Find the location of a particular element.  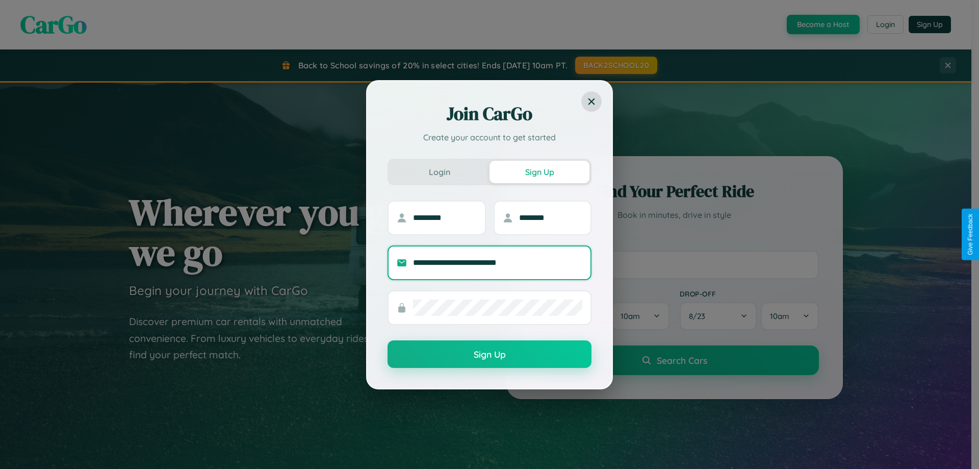

button: Login is located at coordinates (439, 172).